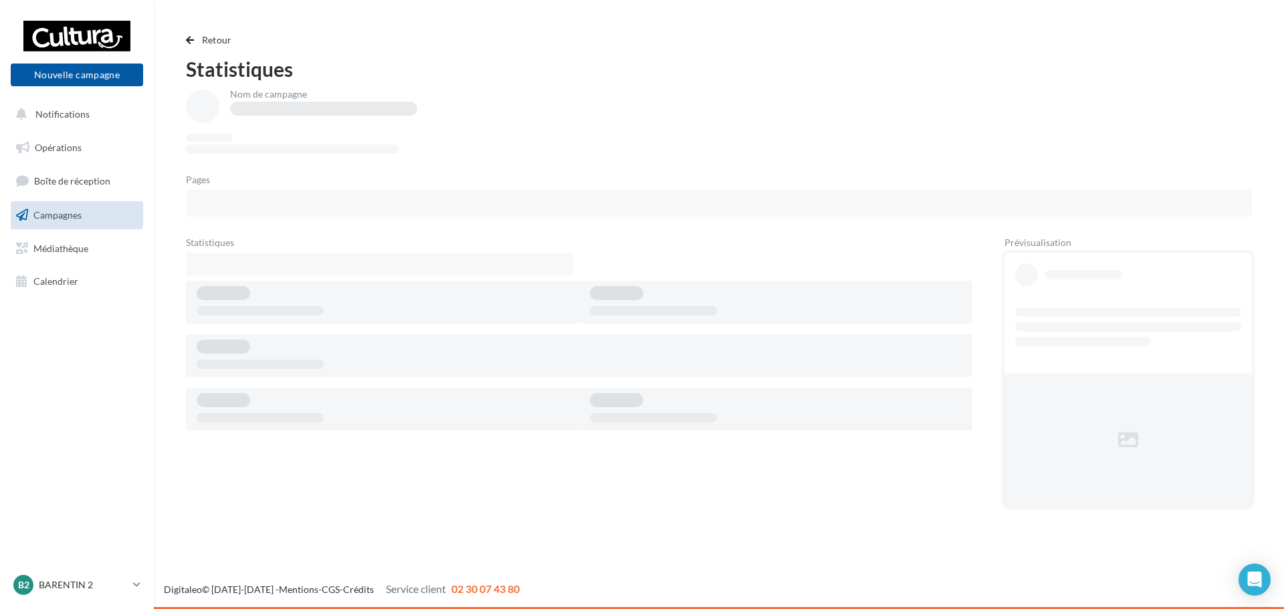  I want to click on a: CGS, so click(330, 589).